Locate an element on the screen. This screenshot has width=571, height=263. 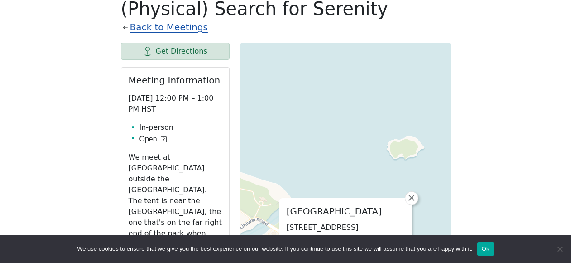
h2: Meeting Information is located at coordinates (175, 80).